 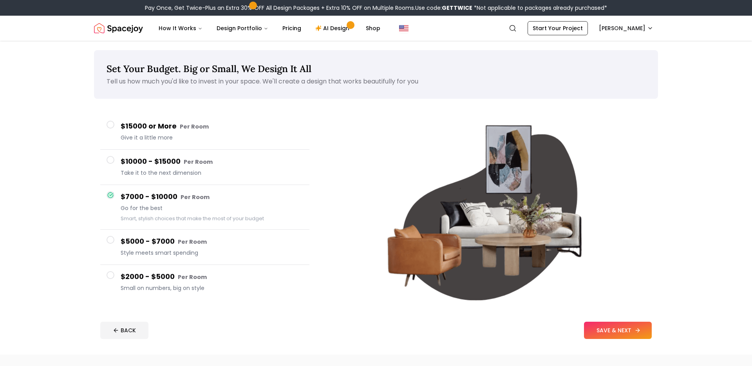 I want to click on button: $7000 - $10000 Per RoomGo for the bestSmart, stylish choices that make the most of your budget, so click(x=205, y=207).